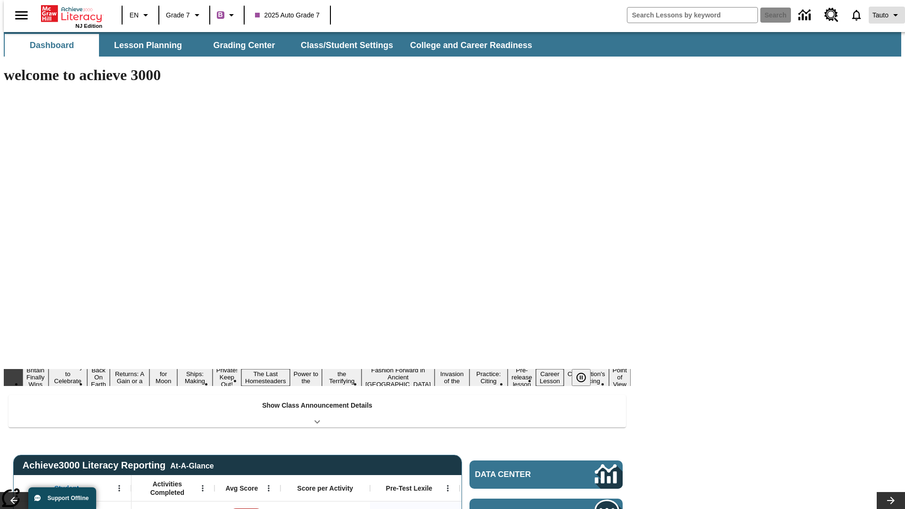 Image resolution: width=905 pixels, height=509 pixels. What do you see at coordinates (452, 378) in the screenshot?
I see `button: Slide 12 The Invasion of the Free CD` at bounding box center [452, 378].